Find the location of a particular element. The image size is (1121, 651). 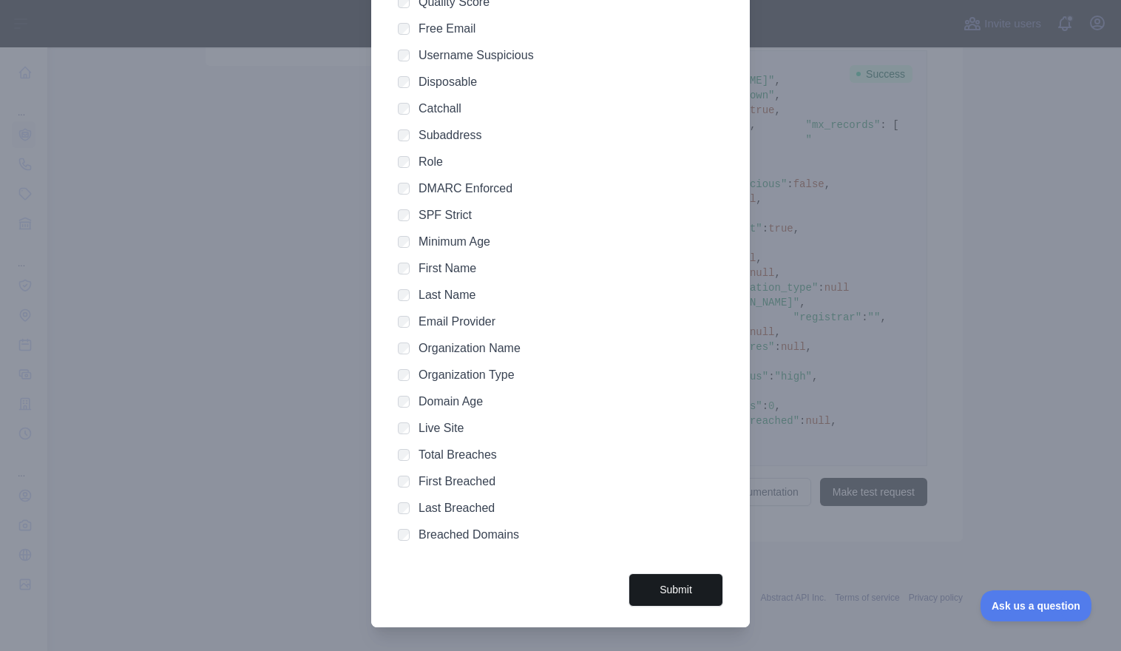

label: First Name is located at coordinates (447, 268).